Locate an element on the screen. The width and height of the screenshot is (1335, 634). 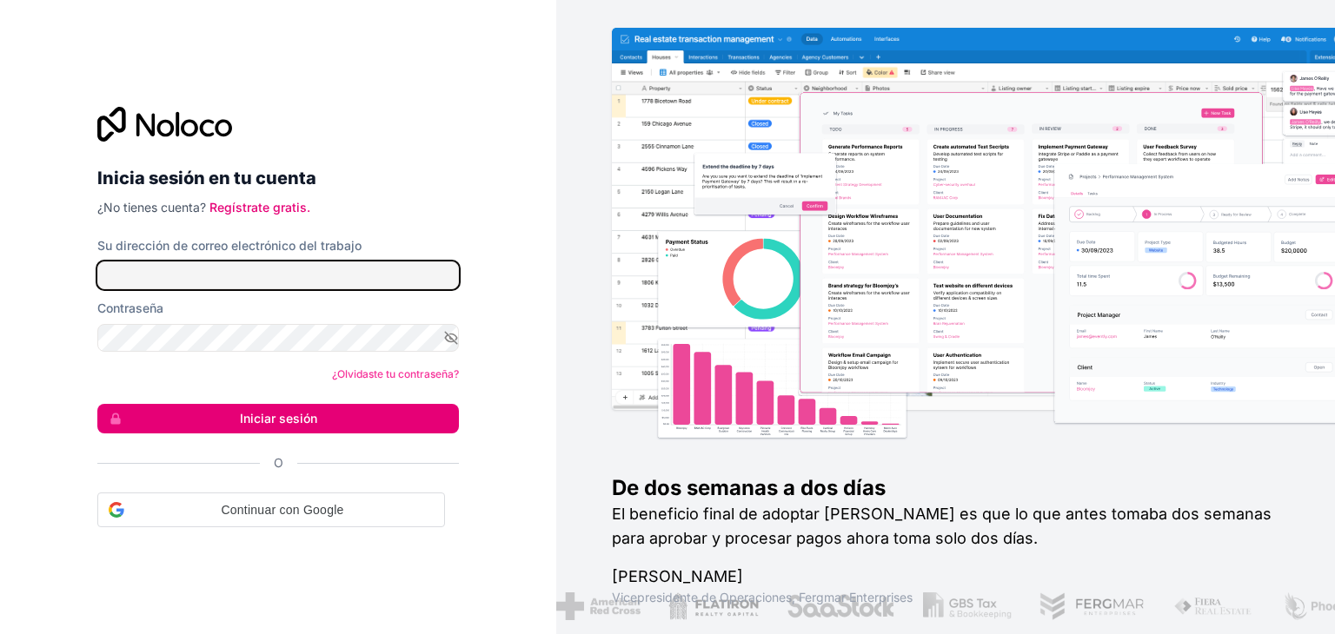
div: Continuar con Google is located at coordinates (271, 510).